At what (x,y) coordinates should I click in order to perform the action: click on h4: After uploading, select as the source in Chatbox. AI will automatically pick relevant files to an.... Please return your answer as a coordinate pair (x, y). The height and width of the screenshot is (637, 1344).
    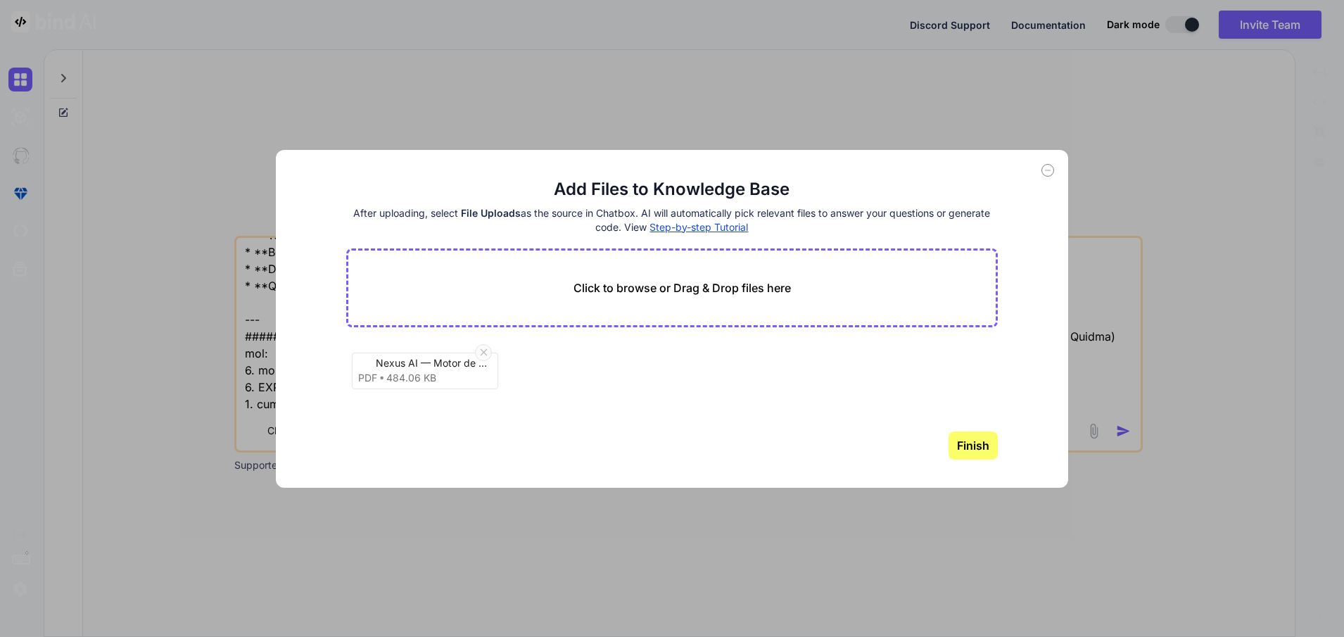
    Looking at the image, I should click on (672, 220).